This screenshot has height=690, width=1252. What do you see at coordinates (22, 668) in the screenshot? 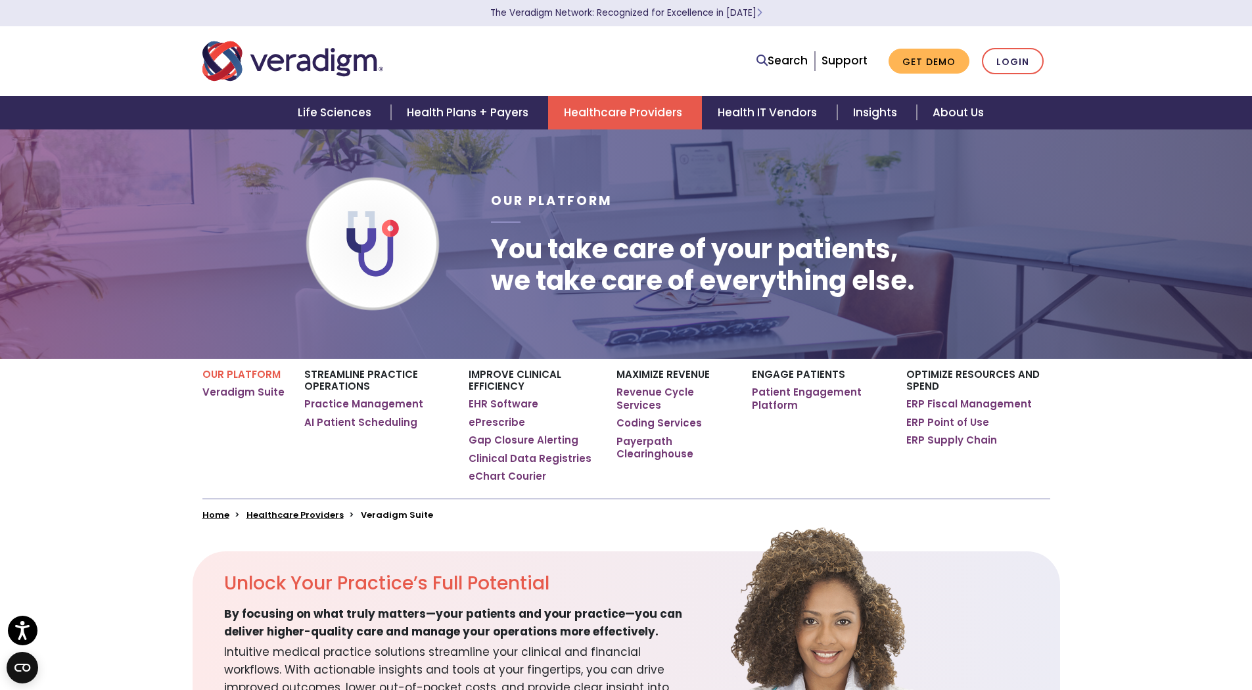
I see `button: Open CMP widget` at bounding box center [22, 668].